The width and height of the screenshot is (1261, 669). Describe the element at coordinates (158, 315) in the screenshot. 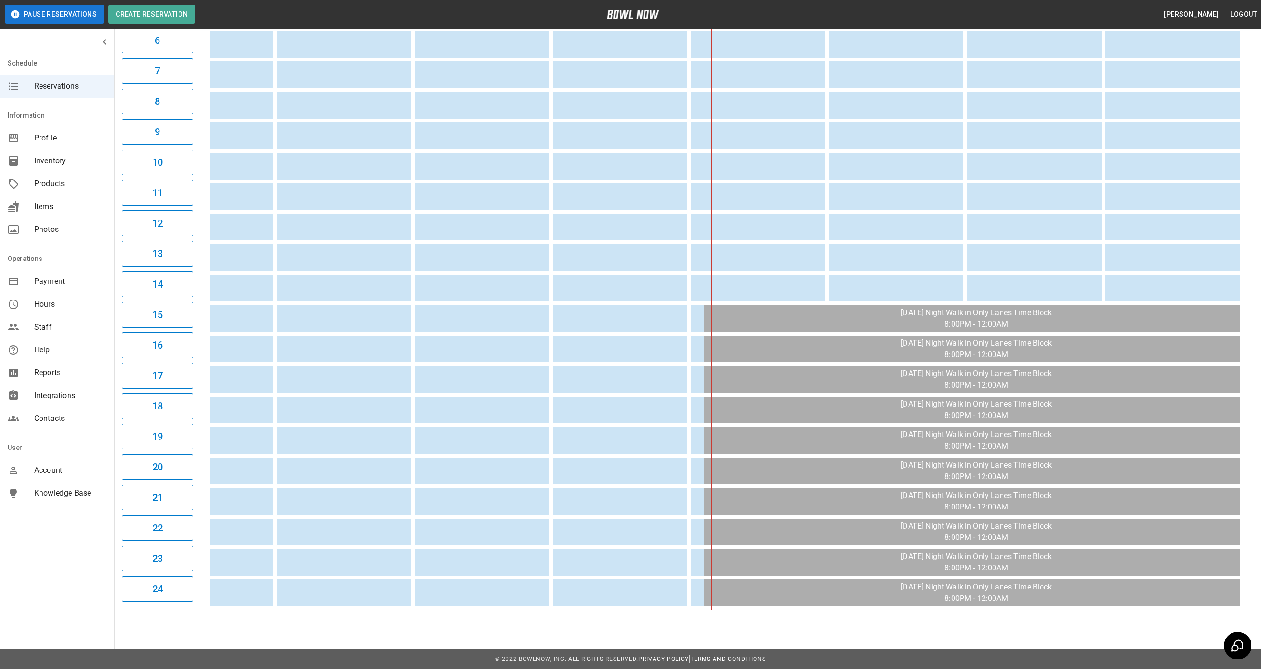

I see `h6: 15` at that location.